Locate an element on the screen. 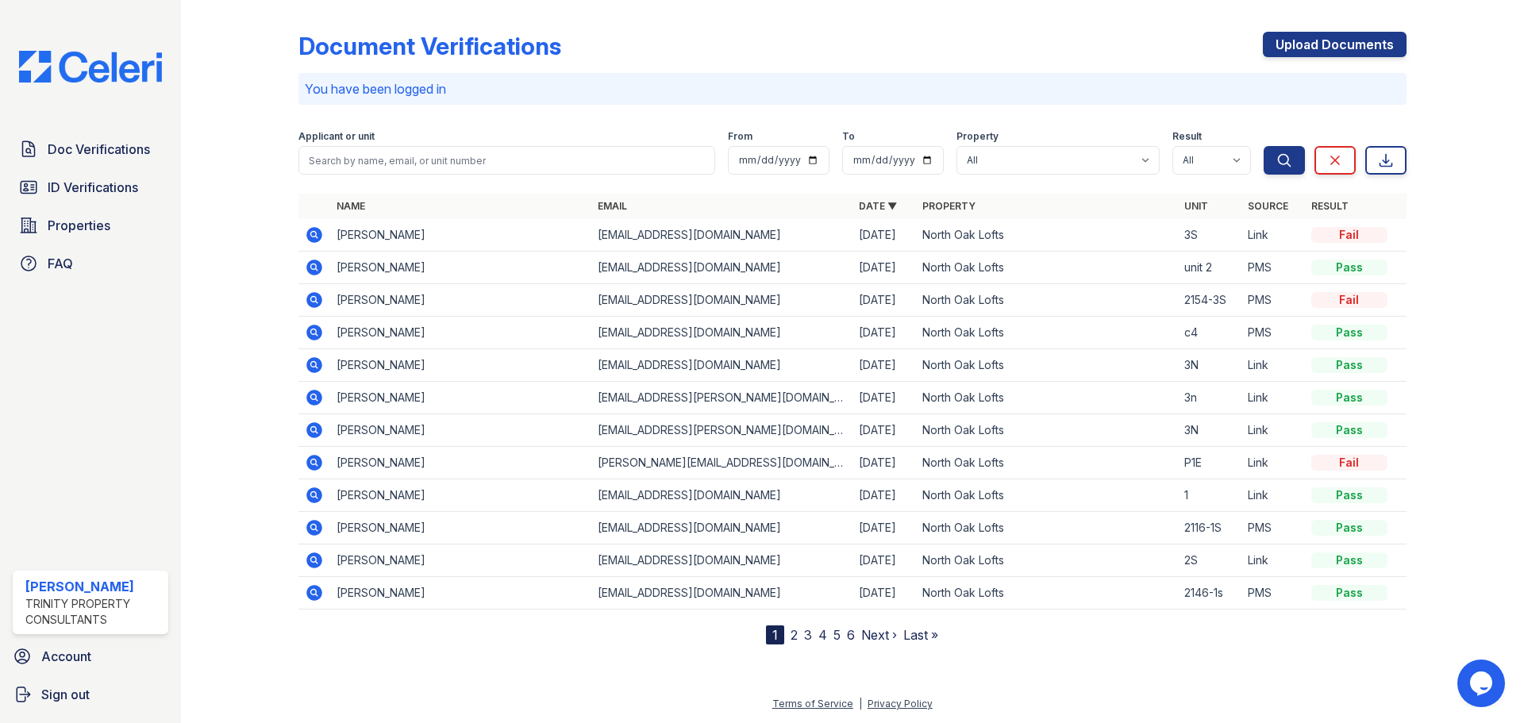  button: Sign out is located at coordinates (90, 695).